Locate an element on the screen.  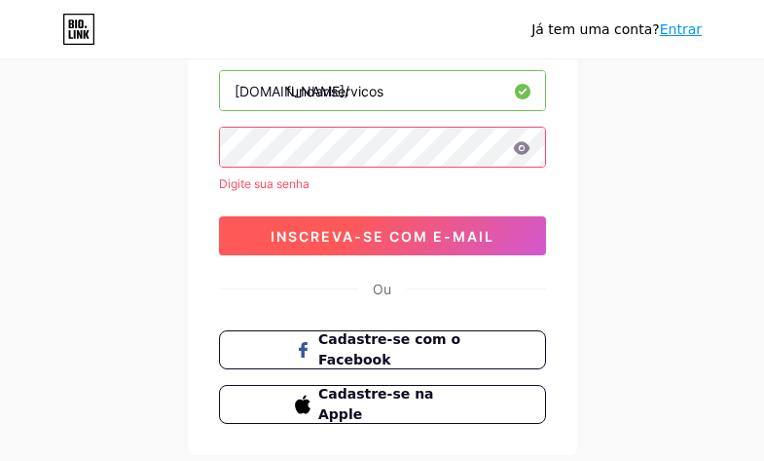
font: Entrar is located at coordinates (681, 29).